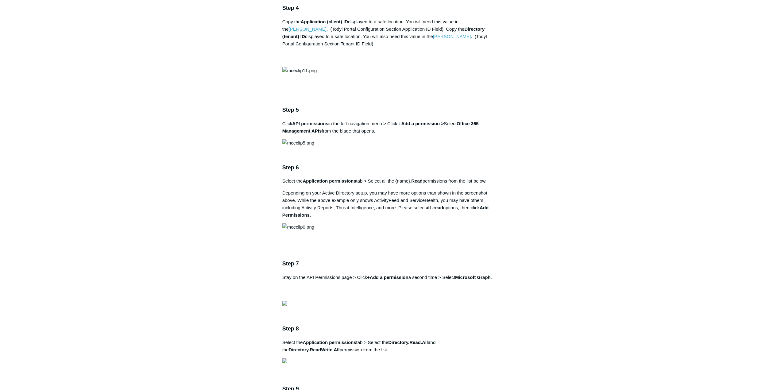  What do you see at coordinates (383, 33) in the screenshot?
I see `strong: Directory (tenant) ID` at bounding box center [383, 33].